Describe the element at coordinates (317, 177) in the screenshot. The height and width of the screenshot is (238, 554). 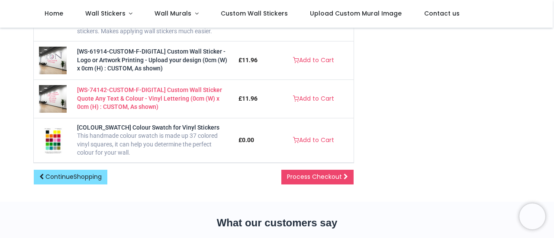
I see `a: Process Checkout` at that location.